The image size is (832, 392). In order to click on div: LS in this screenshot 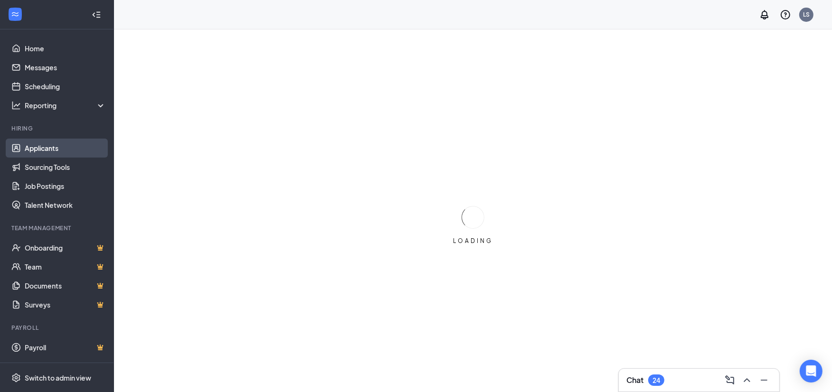, I will do `click(807, 14)`.